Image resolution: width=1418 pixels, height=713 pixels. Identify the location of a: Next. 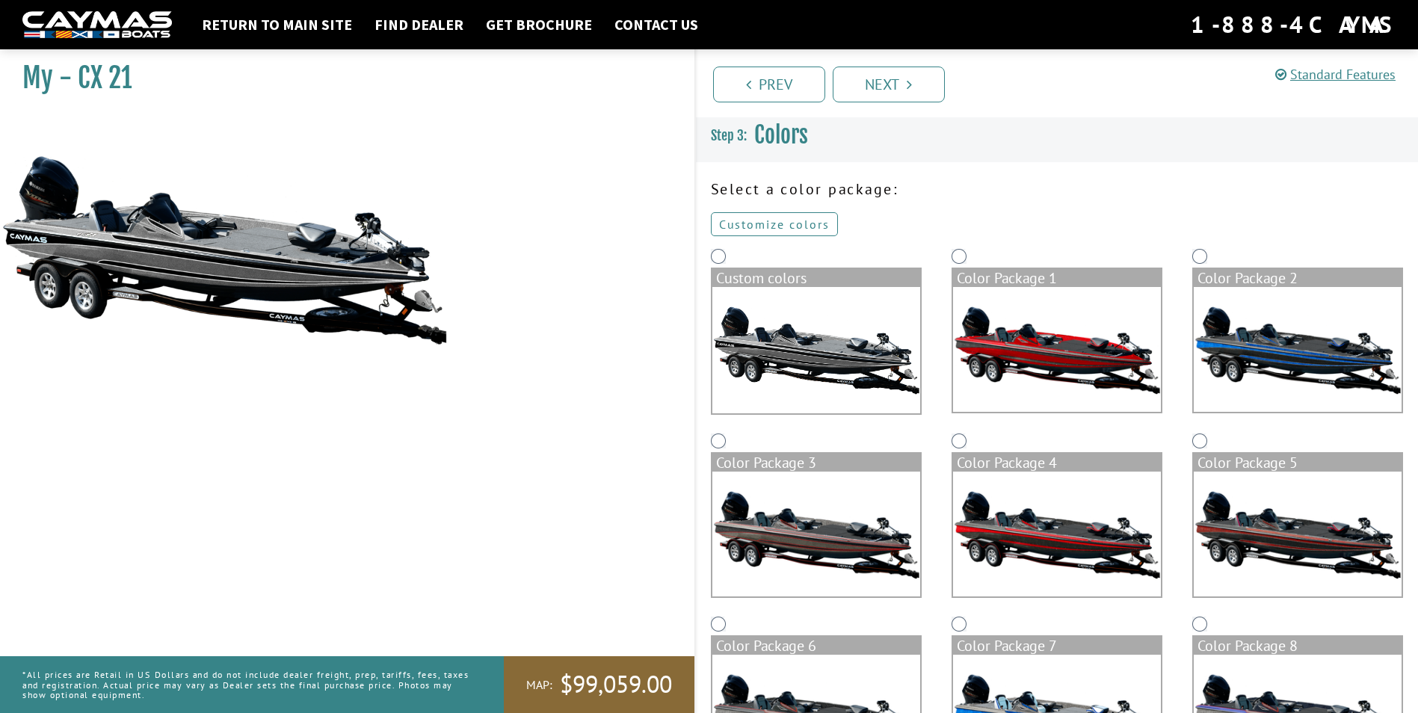
(889, 84).